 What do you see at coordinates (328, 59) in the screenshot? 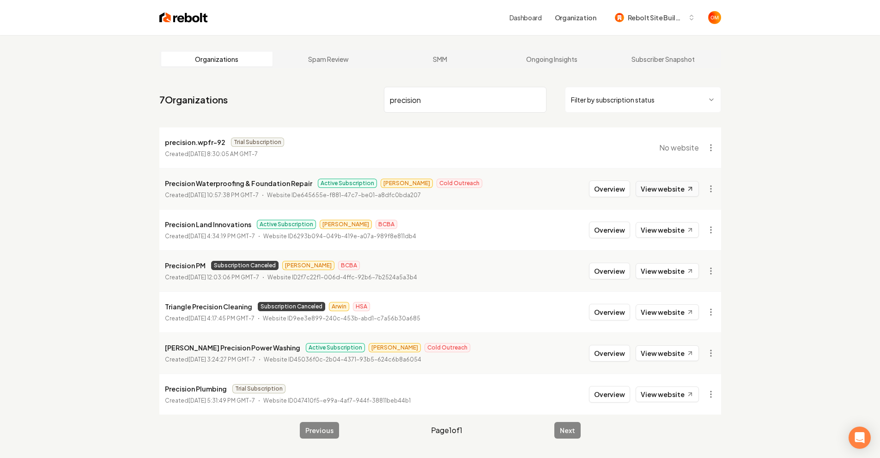
I see `a: Spam Review` at bounding box center [328, 59].